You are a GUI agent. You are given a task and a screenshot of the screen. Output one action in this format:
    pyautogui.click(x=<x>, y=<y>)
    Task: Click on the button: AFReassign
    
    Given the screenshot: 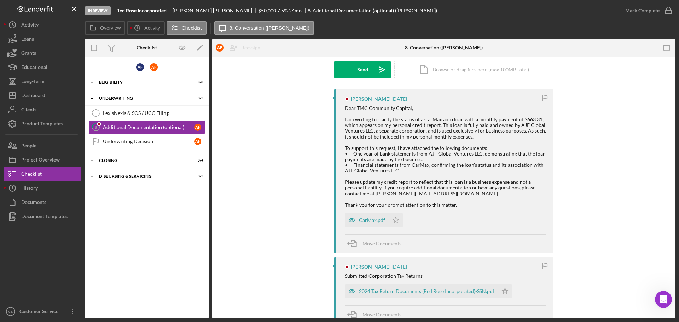 What is the action you would take?
    pyautogui.click(x=240, y=48)
    